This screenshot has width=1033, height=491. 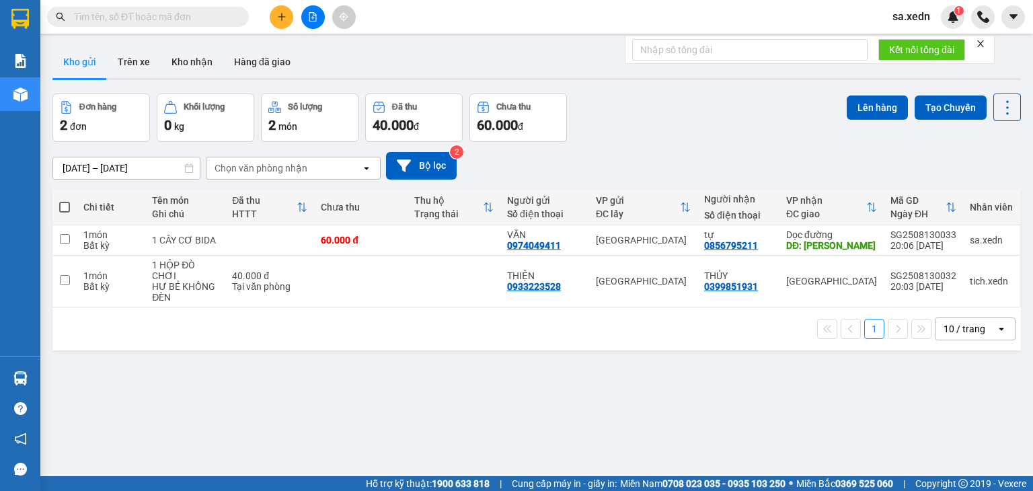 I want to click on input: Select a date range., so click(x=126, y=168).